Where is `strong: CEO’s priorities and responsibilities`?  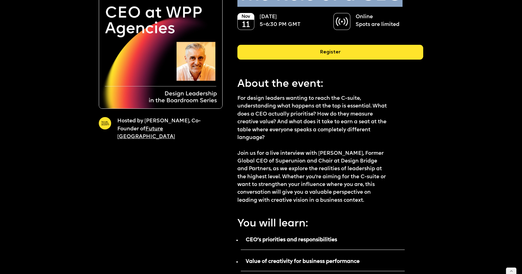 strong: CEO’s priorities and responsibilities is located at coordinates (292, 240).